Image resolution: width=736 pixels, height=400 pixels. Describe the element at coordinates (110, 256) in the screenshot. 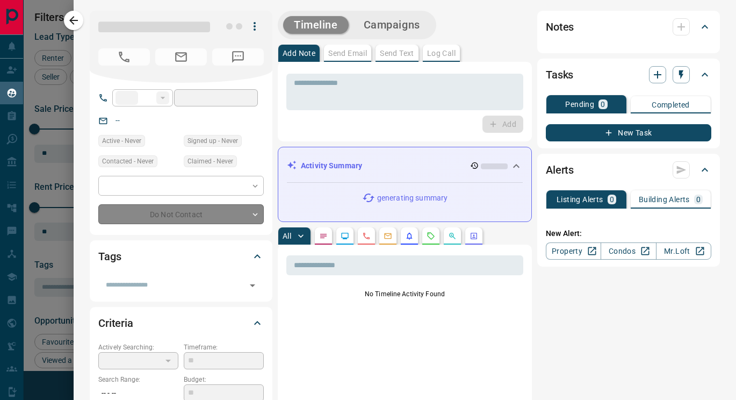

I see `h2: Tags` at that location.